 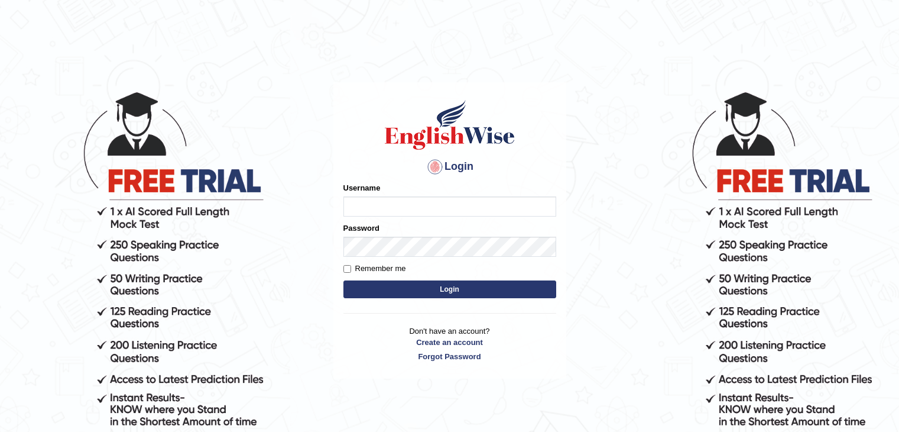 I want to click on label: Username, so click(x=362, y=187).